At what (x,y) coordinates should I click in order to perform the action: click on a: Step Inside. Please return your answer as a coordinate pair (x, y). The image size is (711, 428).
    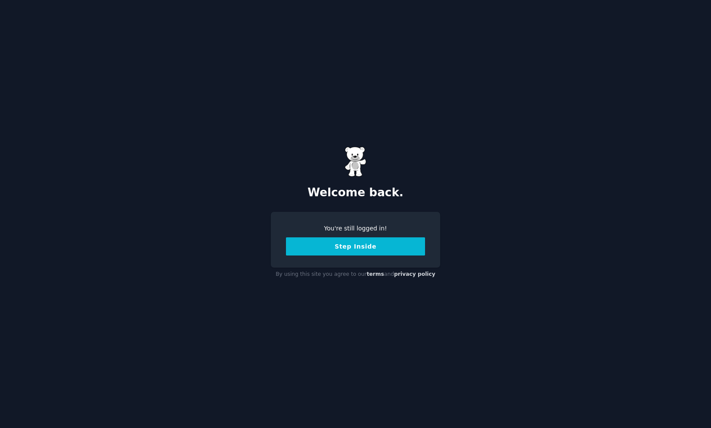
    Looking at the image, I should click on (356, 246).